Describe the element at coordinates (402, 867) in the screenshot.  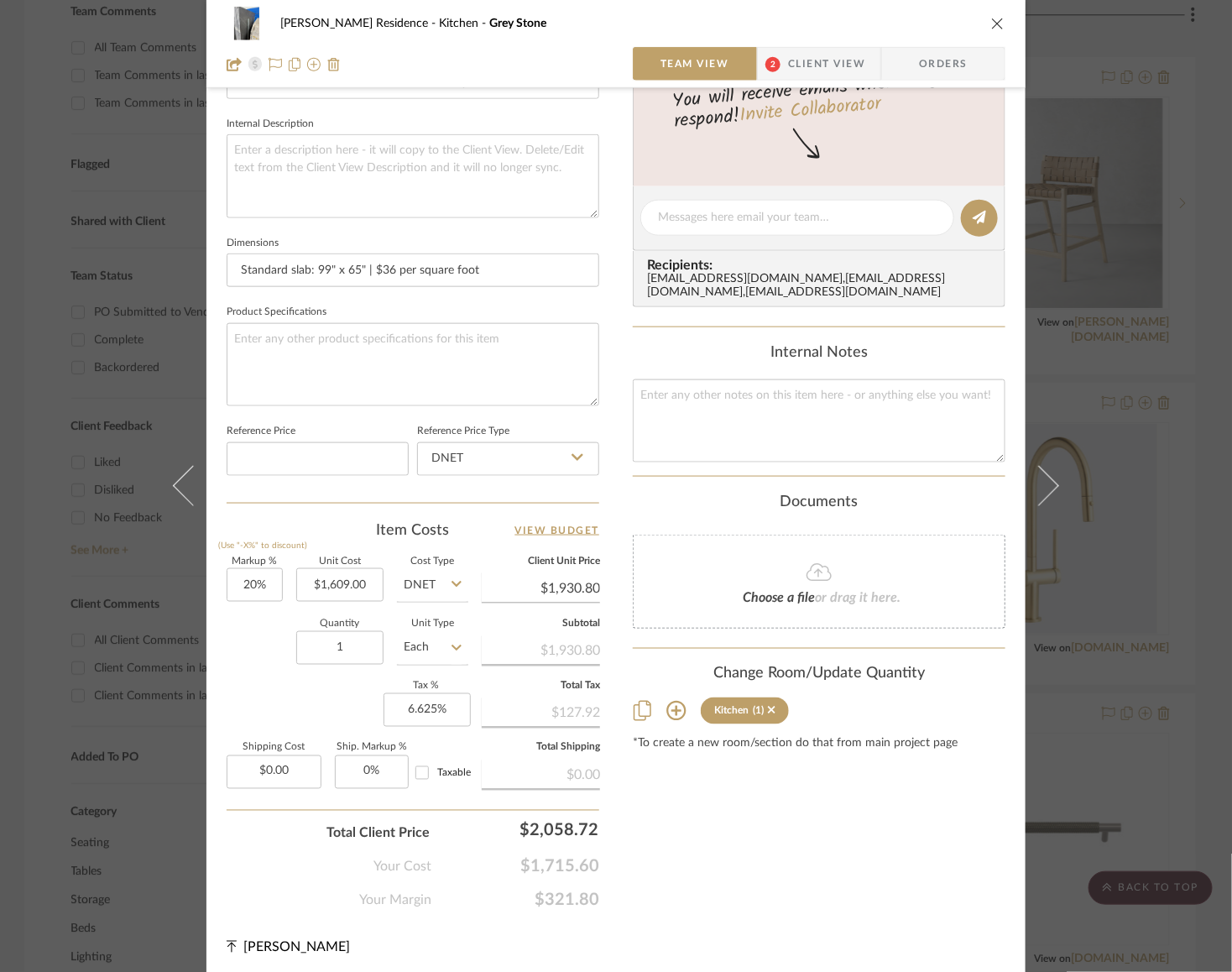
I see `span: Your Cost` at that location.